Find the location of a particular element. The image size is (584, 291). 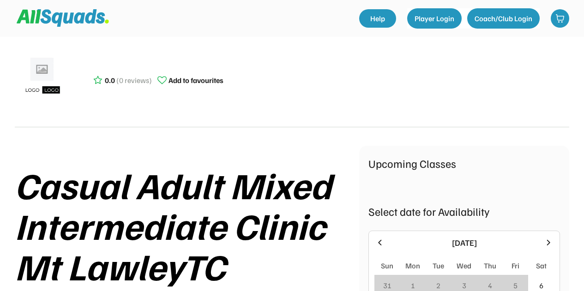

div: 3 is located at coordinates (464, 286).